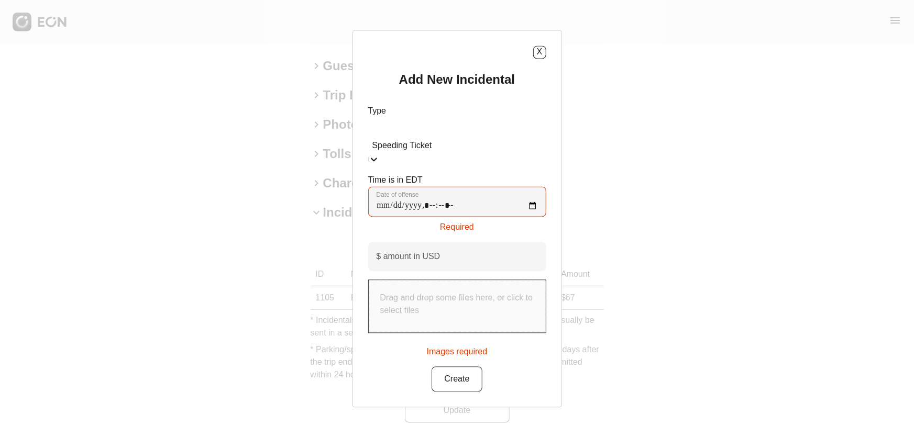 This screenshot has width=914, height=437. Describe the element at coordinates (397, 195) in the screenshot. I see `label: Date of offense` at that location.